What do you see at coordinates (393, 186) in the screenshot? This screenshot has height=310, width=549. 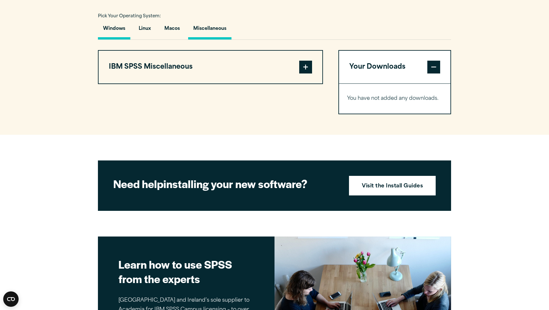 I see `a: Visit the Install Guides` at bounding box center [393, 186].